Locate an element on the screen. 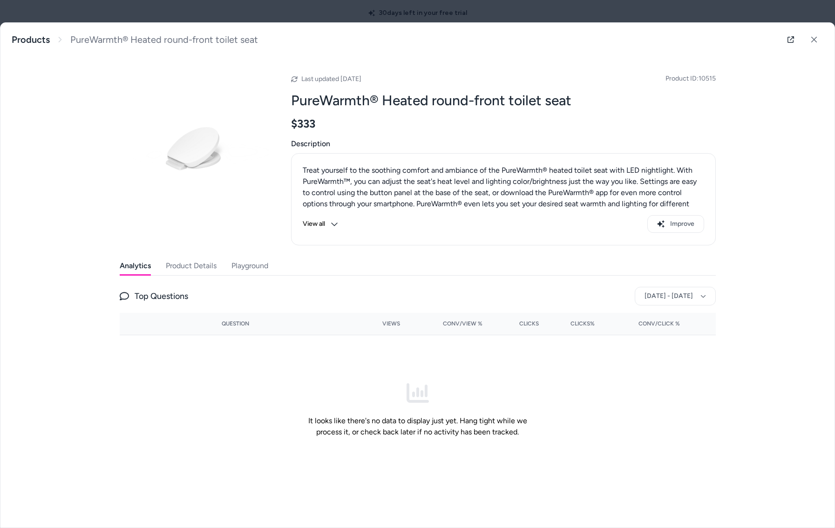 The image size is (835, 528). button: Playground is located at coordinates (250, 266).